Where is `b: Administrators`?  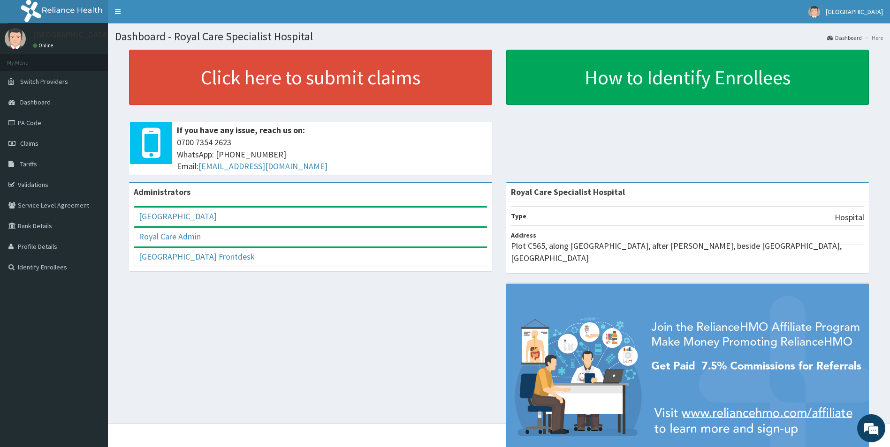
b: Administrators is located at coordinates (162, 192).